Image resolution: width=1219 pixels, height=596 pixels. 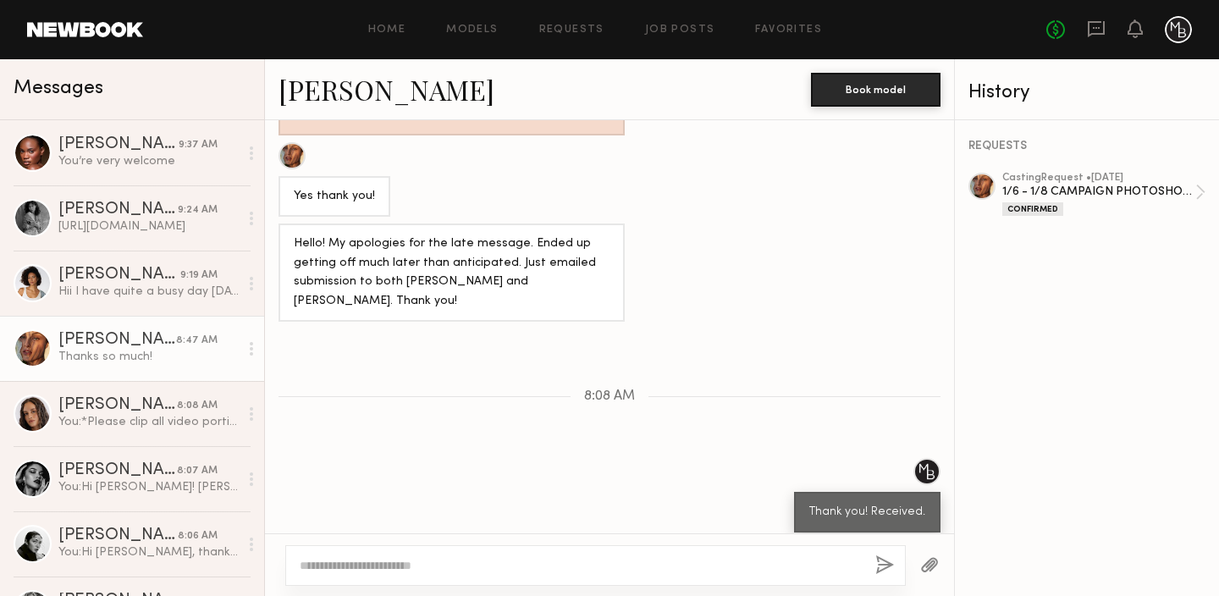 What do you see at coordinates (680, 30) in the screenshot?
I see `a: Job Posts` at bounding box center [680, 30].